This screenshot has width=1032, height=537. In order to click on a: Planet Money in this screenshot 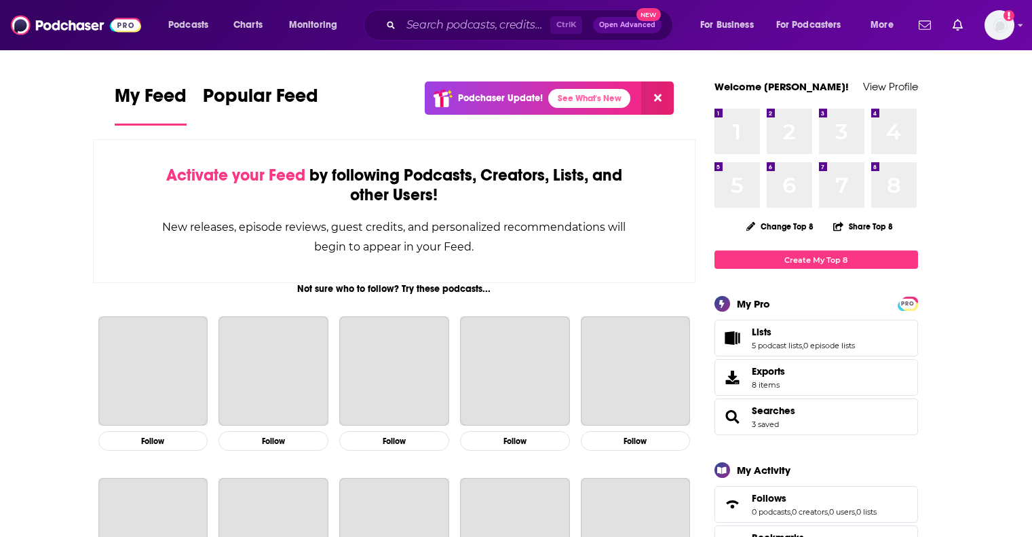, I will do `click(394, 371)`.